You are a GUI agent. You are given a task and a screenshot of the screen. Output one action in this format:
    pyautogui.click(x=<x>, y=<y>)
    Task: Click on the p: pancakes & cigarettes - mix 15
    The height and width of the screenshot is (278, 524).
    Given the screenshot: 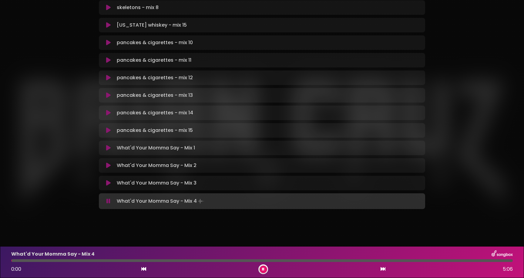 What is the action you would take?
    pyautogui.click(x=155, y=131)
    